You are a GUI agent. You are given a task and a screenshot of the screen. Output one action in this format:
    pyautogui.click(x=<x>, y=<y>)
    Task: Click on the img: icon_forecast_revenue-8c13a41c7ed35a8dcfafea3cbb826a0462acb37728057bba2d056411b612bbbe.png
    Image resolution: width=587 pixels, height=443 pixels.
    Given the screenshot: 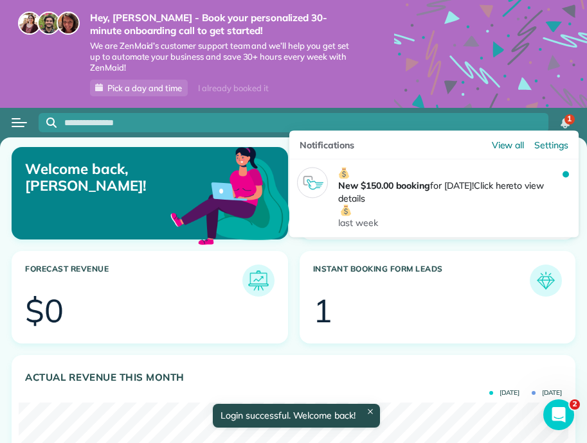 What is the action you would take?
    pyautogui.click(x=258, y=281)
    